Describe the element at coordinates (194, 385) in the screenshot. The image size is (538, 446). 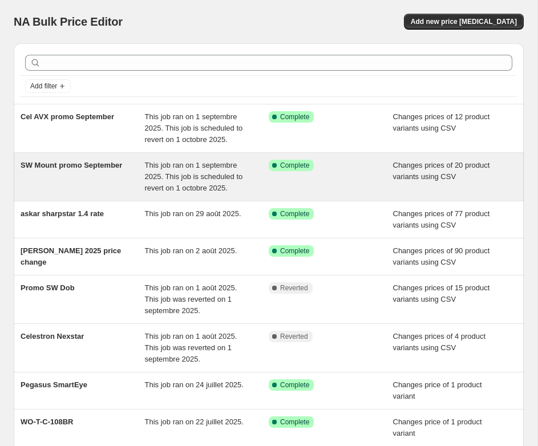
I see `span: This job ran on 24 juillet 2025.` at that location.